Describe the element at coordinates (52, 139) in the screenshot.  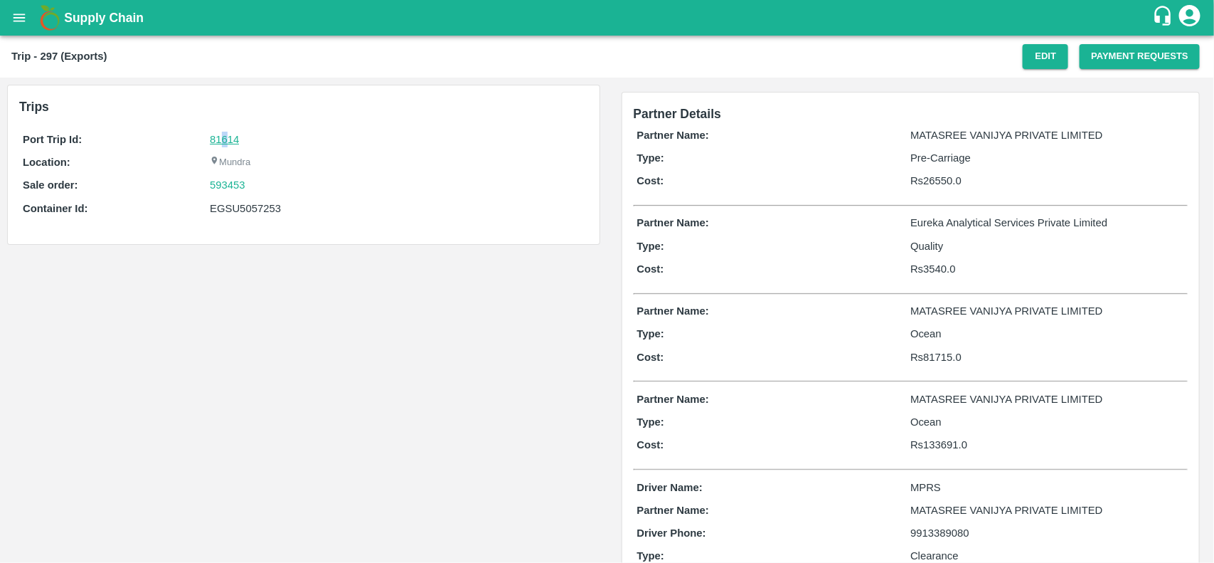
I see `b: Port Trip Id:` at that location.